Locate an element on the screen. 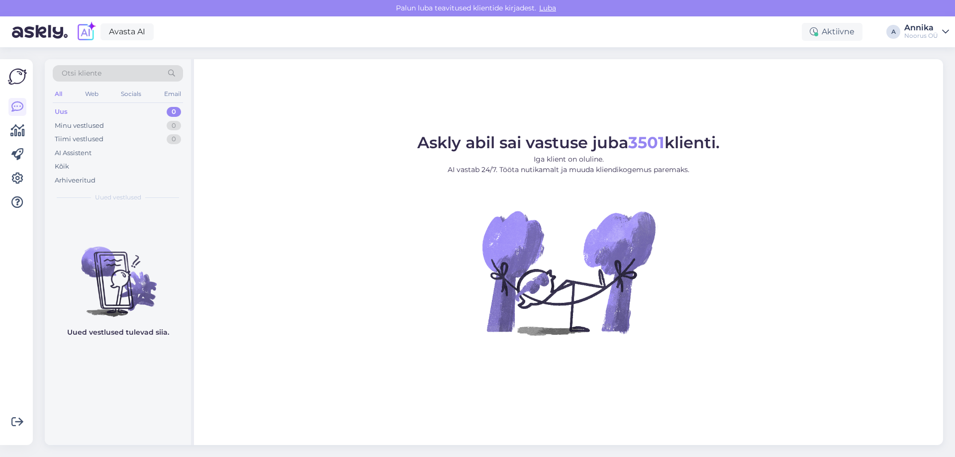  b: 3501 is located at coordinates (646, 142).